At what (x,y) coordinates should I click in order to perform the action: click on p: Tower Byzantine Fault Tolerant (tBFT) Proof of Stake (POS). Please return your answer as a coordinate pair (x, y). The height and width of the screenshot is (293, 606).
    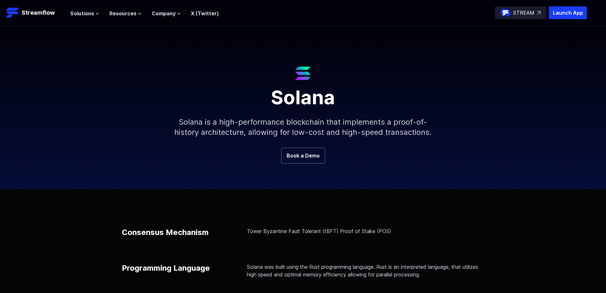
    Looking at the image, I should click on (366, 231).